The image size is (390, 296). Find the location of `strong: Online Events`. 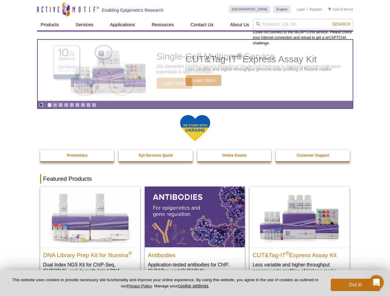

strong: Online Events is located at coordinates (234, 156).